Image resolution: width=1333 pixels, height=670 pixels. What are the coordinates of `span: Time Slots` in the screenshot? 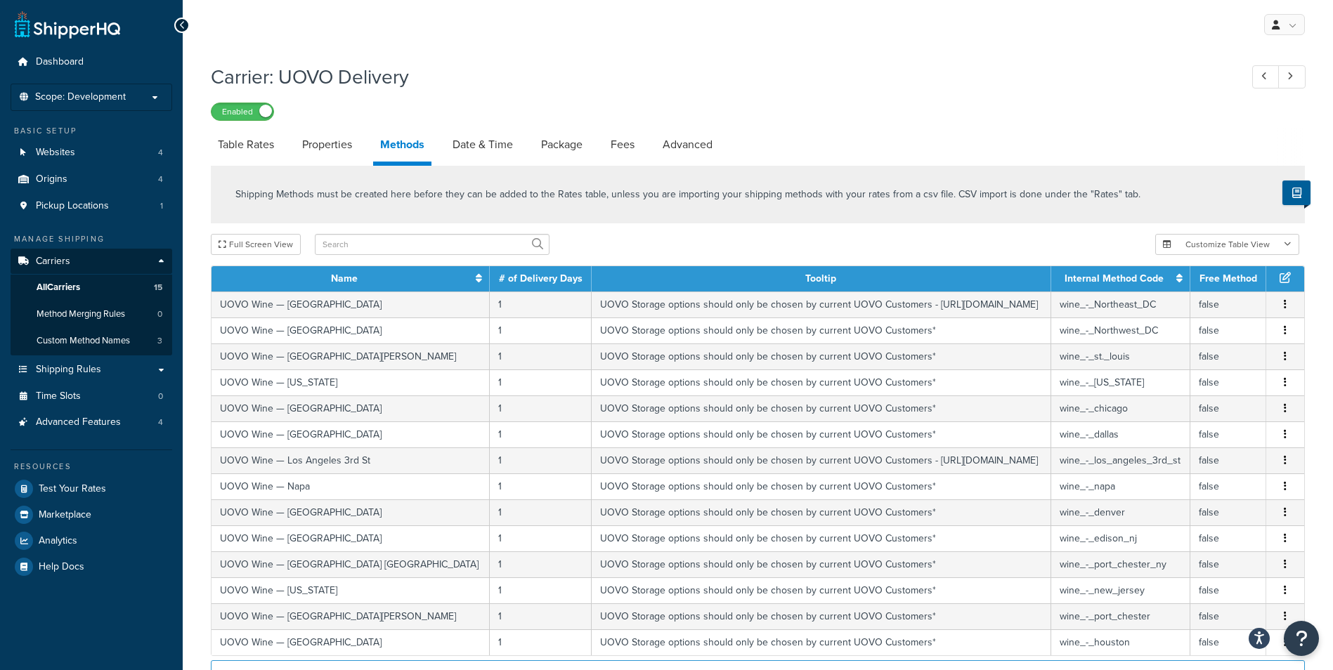 It's located at (58, 396).